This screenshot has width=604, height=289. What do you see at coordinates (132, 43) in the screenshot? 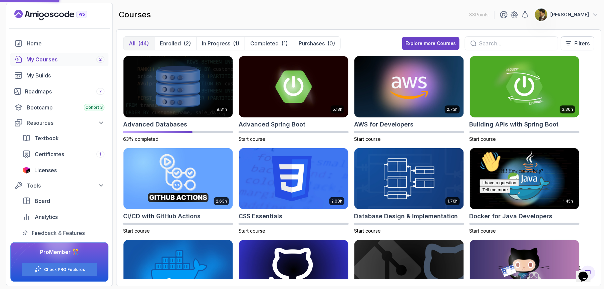
I see `p: All` at bounding box center [132, 43].